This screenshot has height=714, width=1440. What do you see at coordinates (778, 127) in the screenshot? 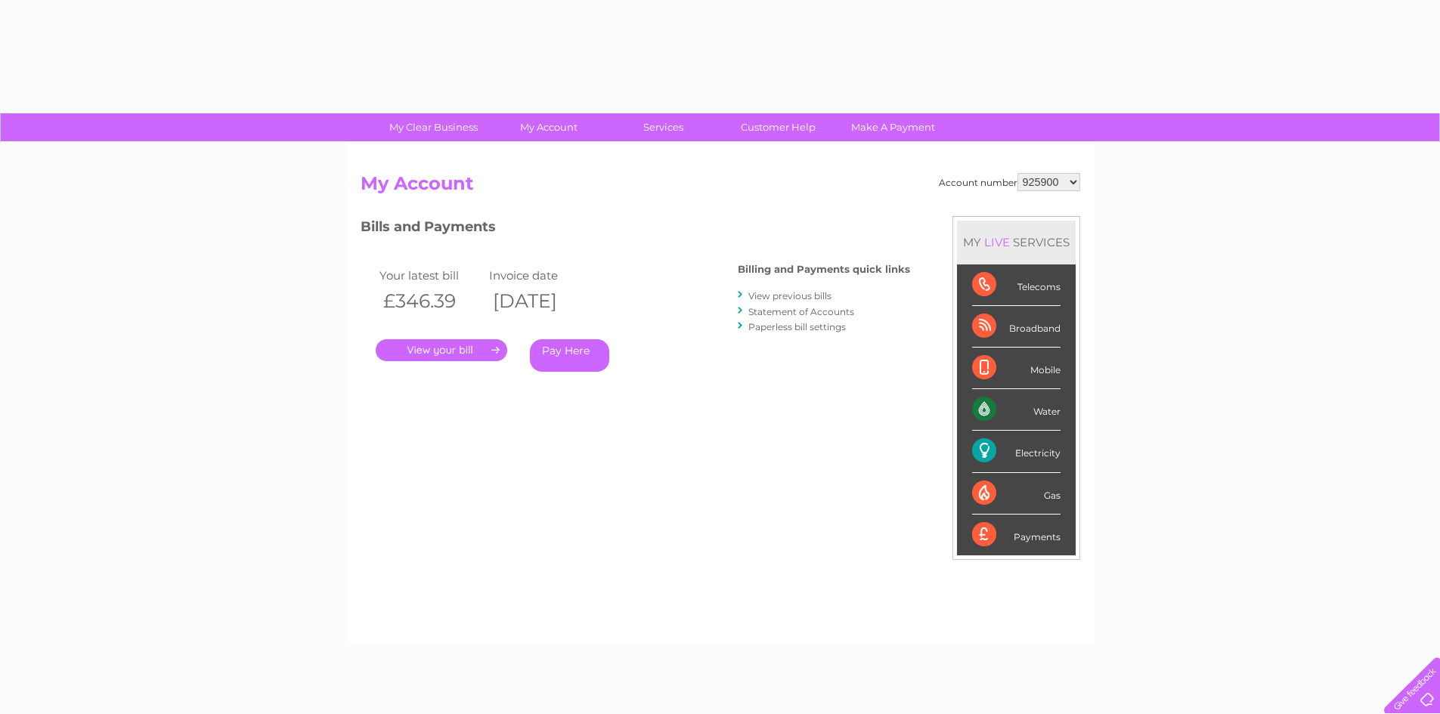
I see `a: Customer Help` at bounding box center [778, 127].